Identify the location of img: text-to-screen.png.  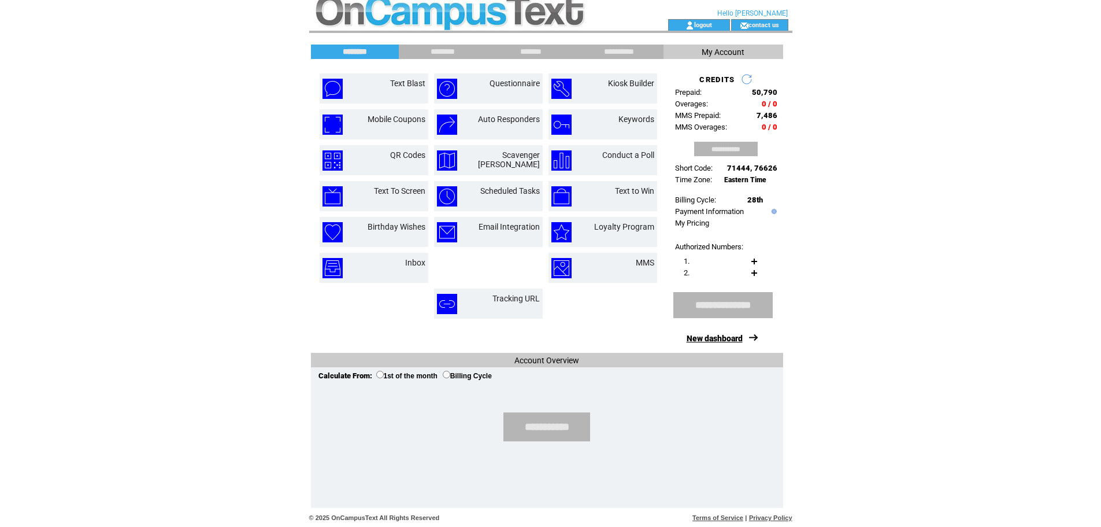
(332, 196).